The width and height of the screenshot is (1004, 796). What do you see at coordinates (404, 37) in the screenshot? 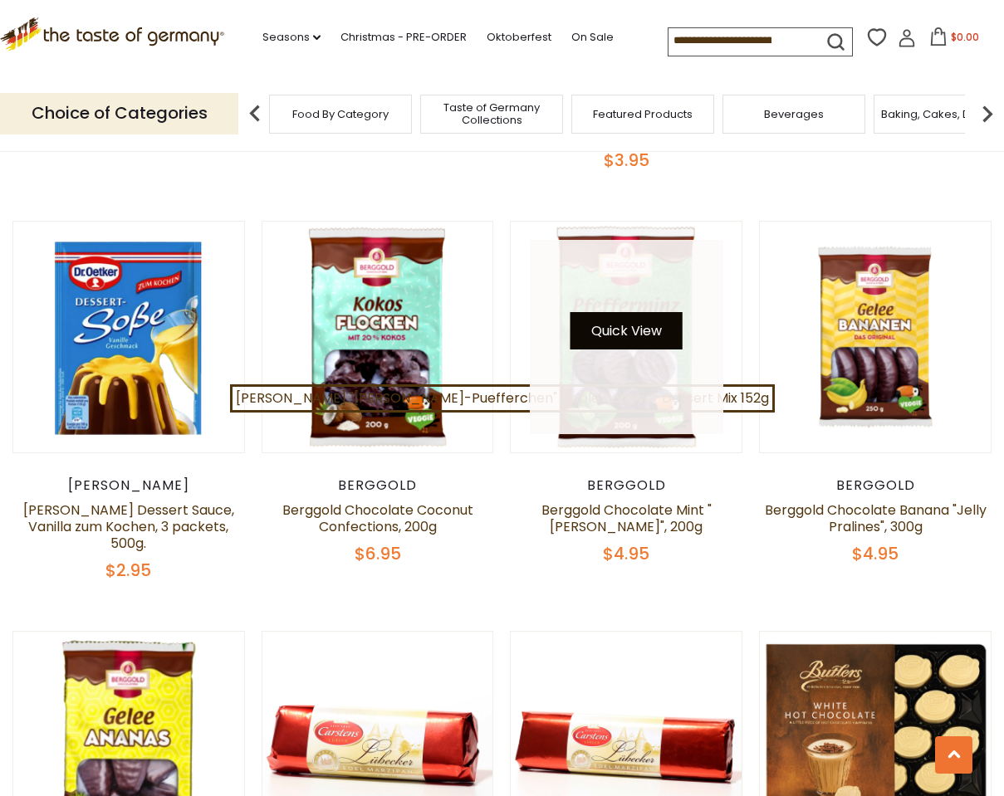
I see `a: Christmas - PRE-ORDER` at bounding box center [404, 37].